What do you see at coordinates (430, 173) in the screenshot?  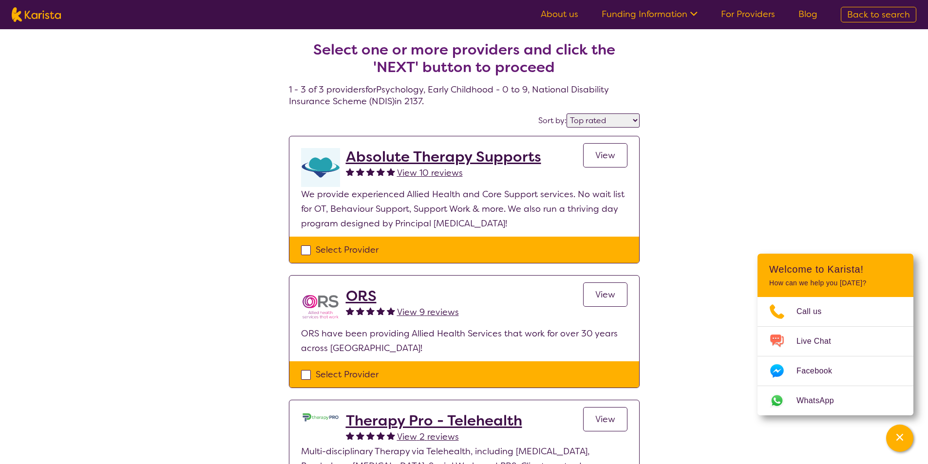 I see `a: View 10 reviews` at bounding box center [430, 173].